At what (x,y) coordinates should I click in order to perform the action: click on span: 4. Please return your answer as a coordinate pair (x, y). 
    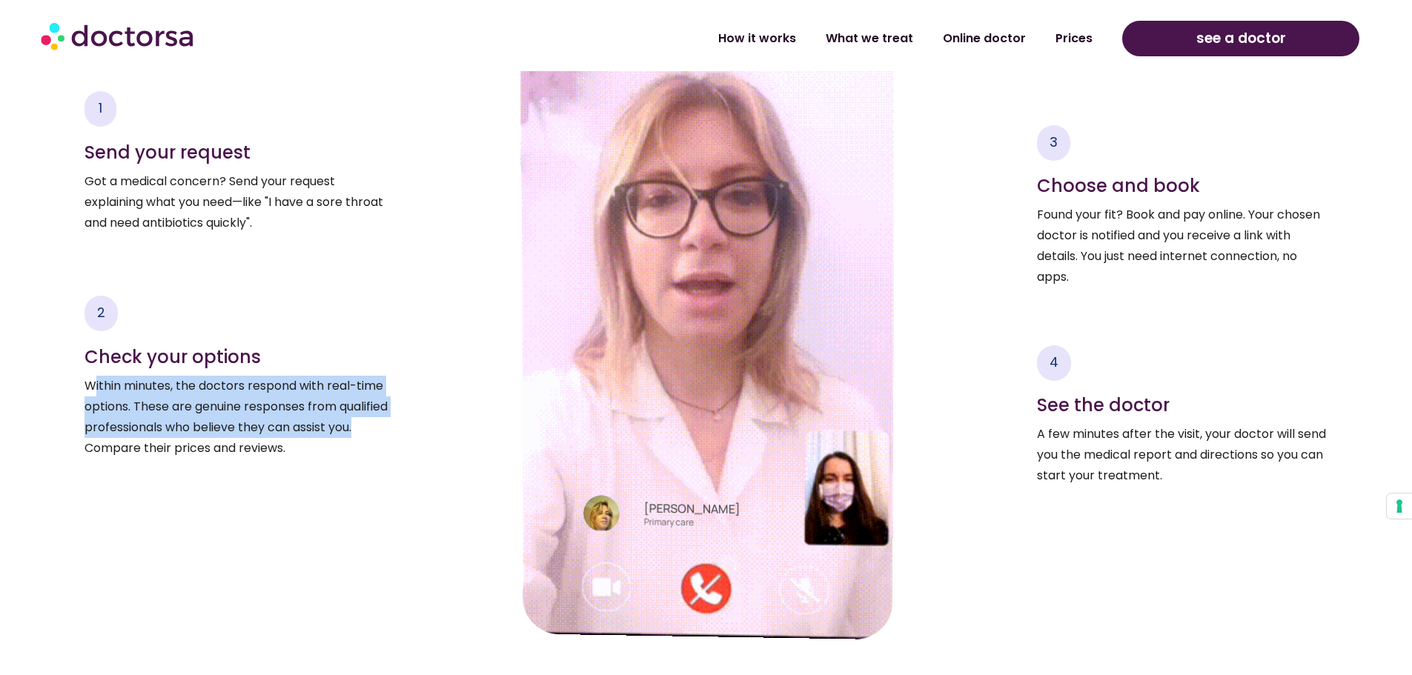
    Looking at the image, I should click on (1054, 362).